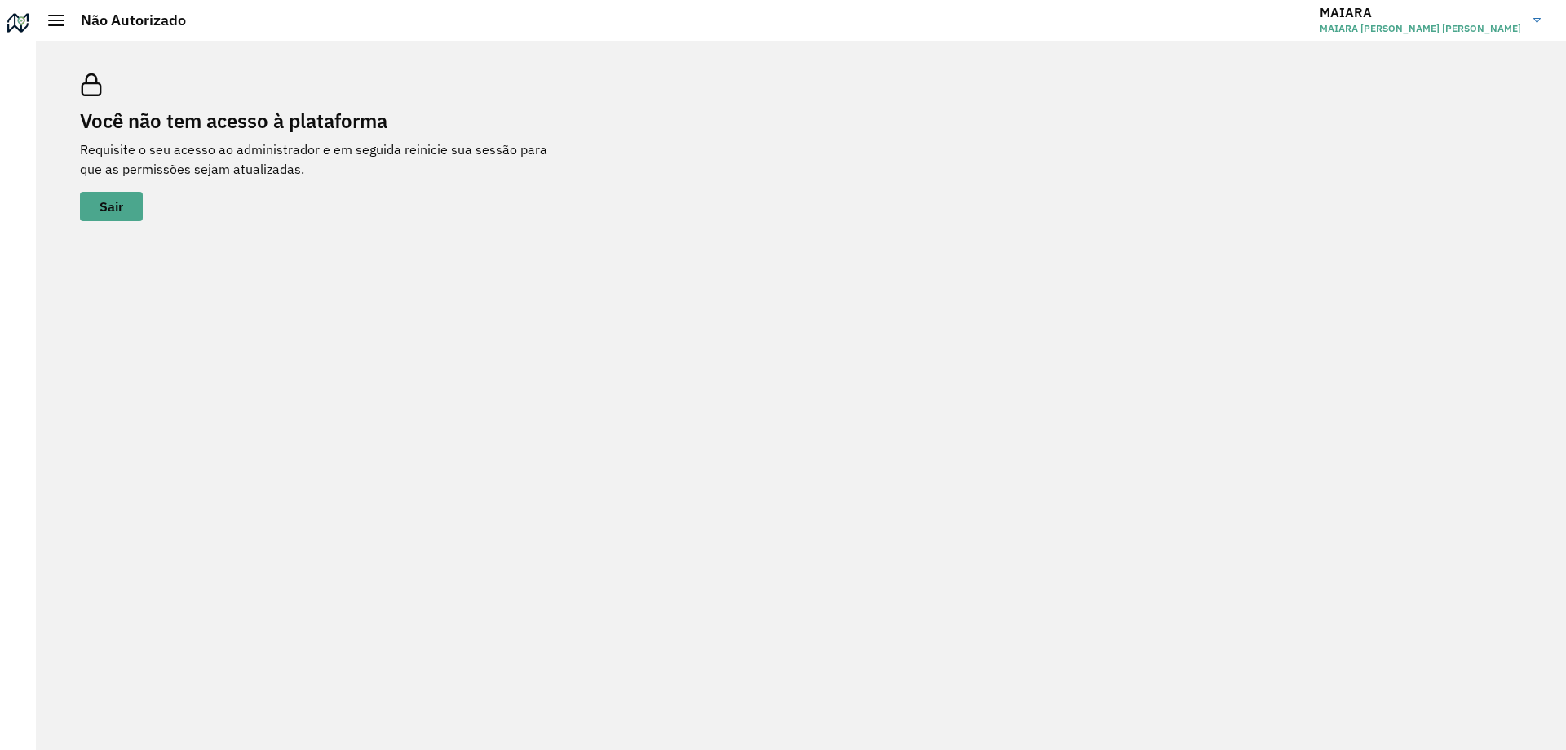  Describe the element at coordinates (325, 121) in the screenshot. I see `h2: Você não tem acesso à plataforma` at that location.